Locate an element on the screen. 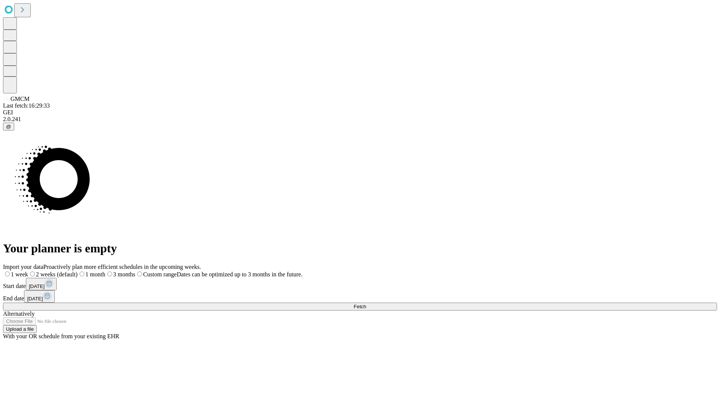 The image size is (720, 405). input: 3 months is located at coordinates (109, 274).